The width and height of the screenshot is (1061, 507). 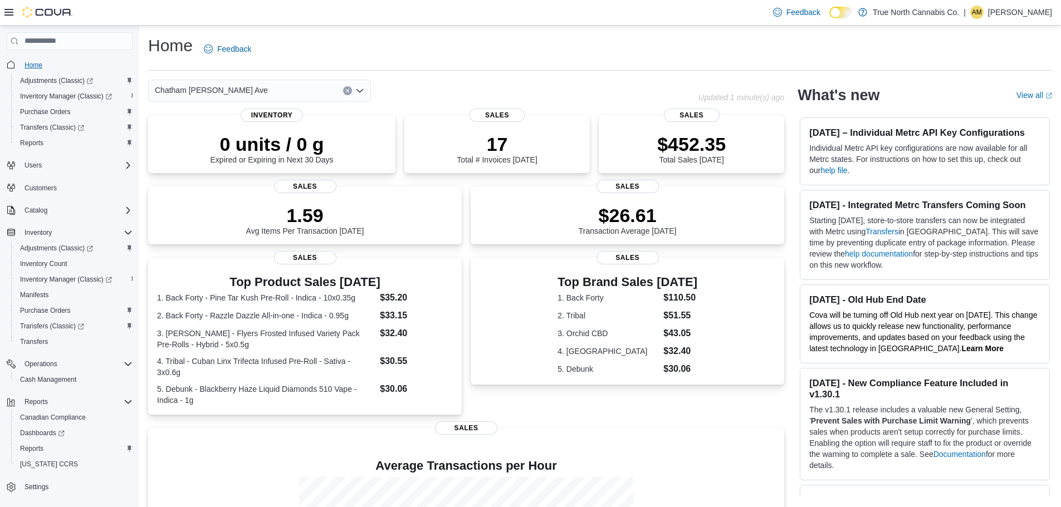 I want to click on svg: External link, so click(x=1049, y=96).